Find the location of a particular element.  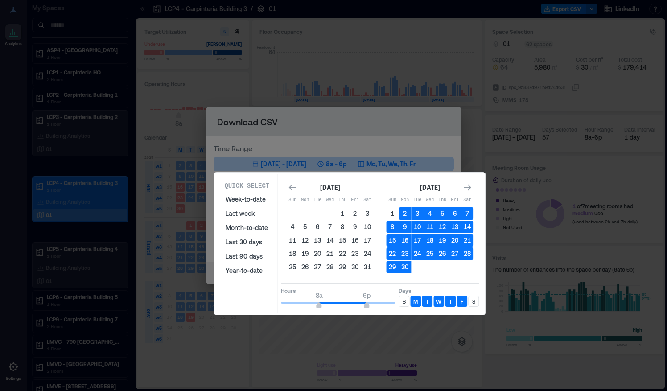

button: Last week is located at coordinates (247, 214).